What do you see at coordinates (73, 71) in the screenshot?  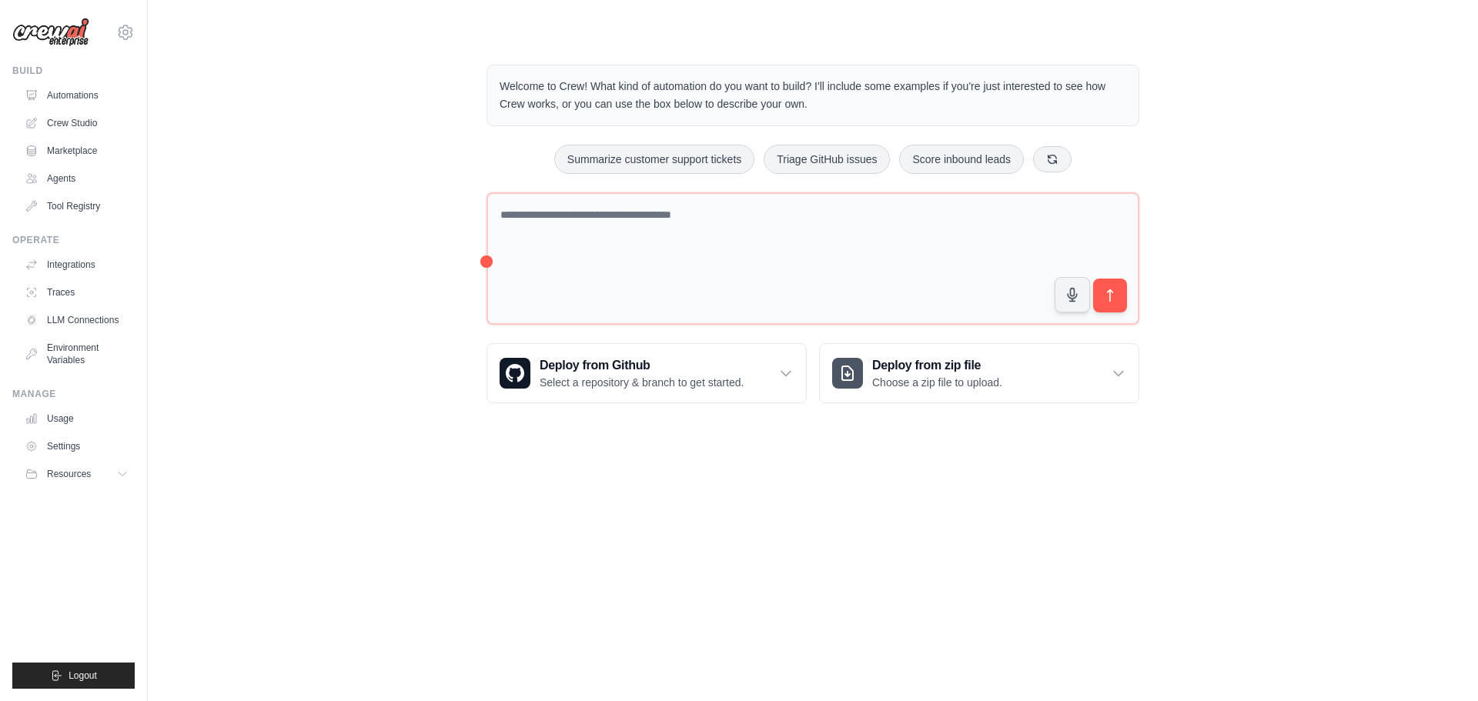 I see `div: Build` at bounding box center [73, 71].